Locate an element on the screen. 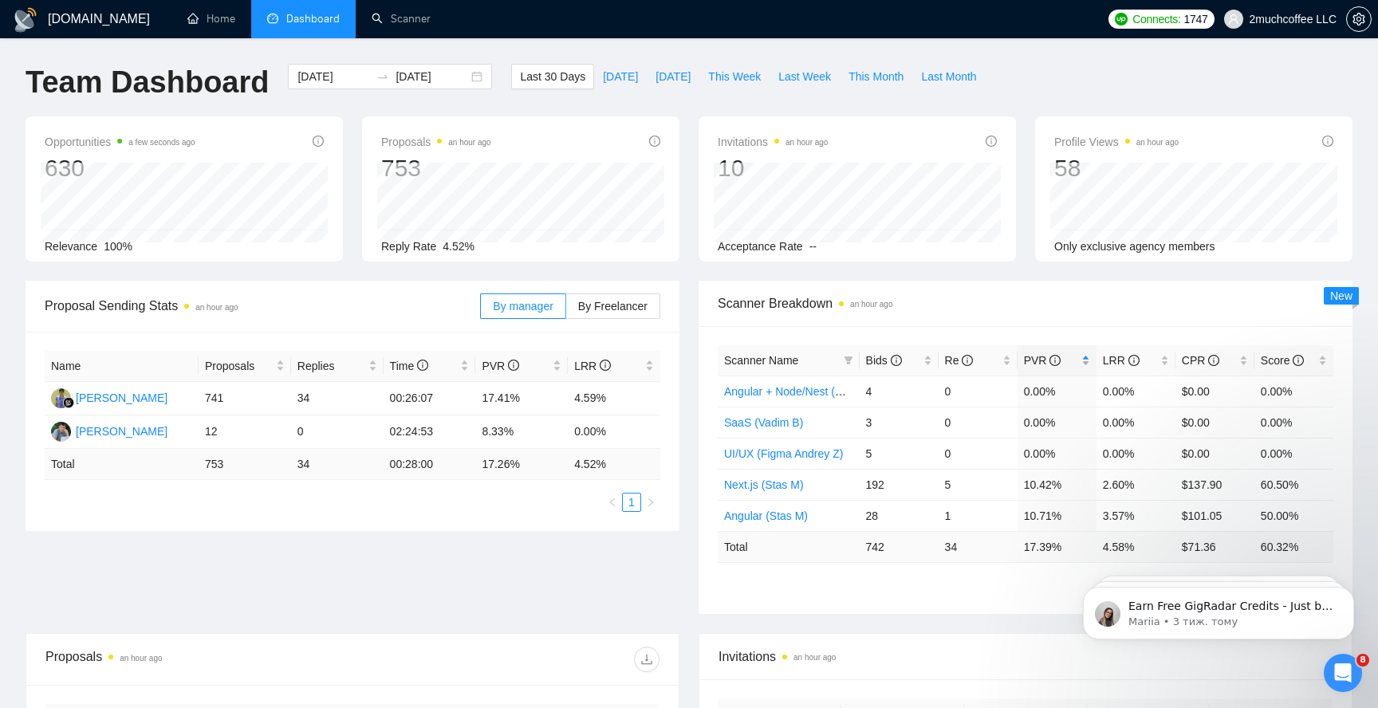 The height and width of the screenshot is (708, 1378). button: Last 30 Days is located at coordinates (553, 77).